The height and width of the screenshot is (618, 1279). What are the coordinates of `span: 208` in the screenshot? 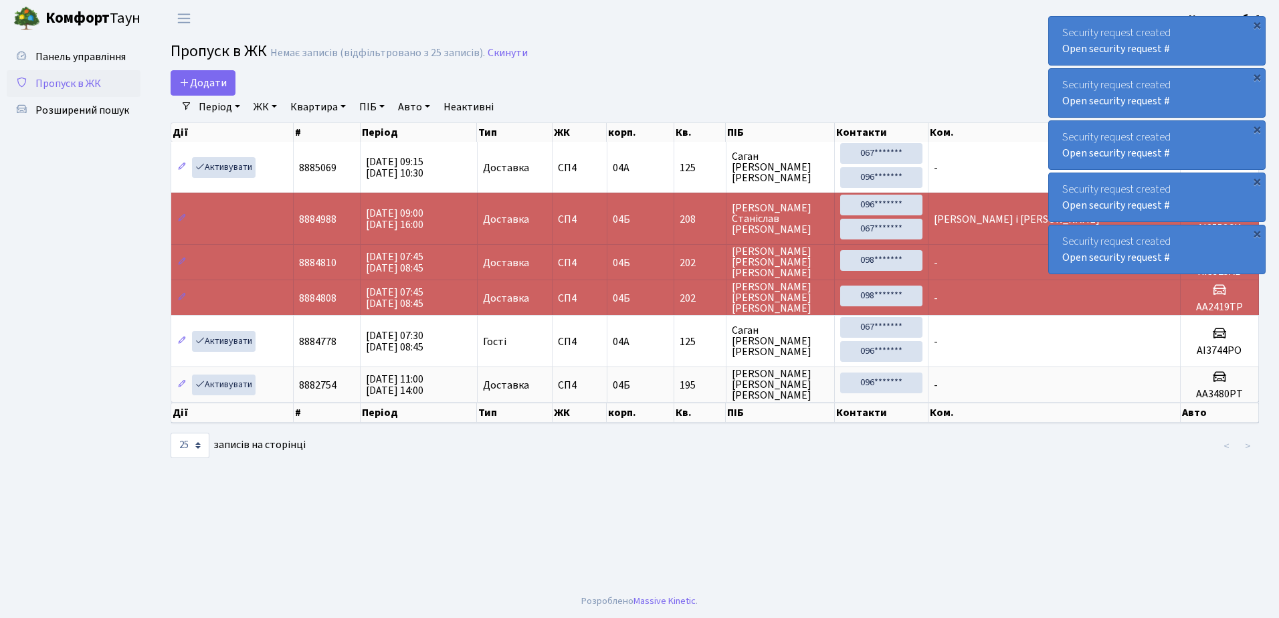 It's located at (700, 219).